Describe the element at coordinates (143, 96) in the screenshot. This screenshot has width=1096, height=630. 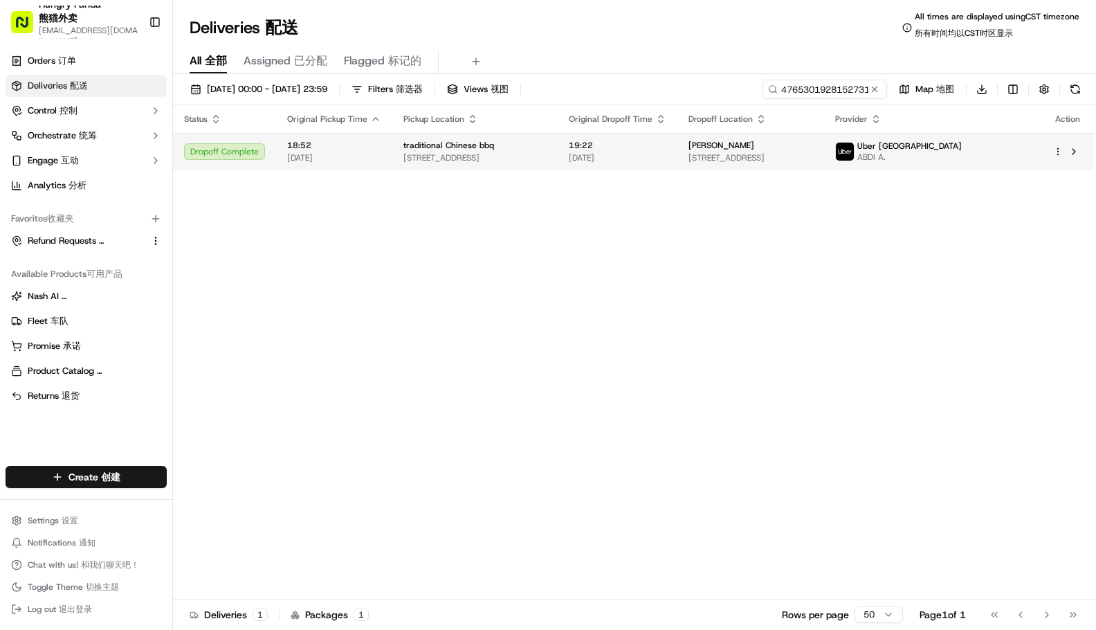
I see `input: Got a question? Start typing here...` at that location.